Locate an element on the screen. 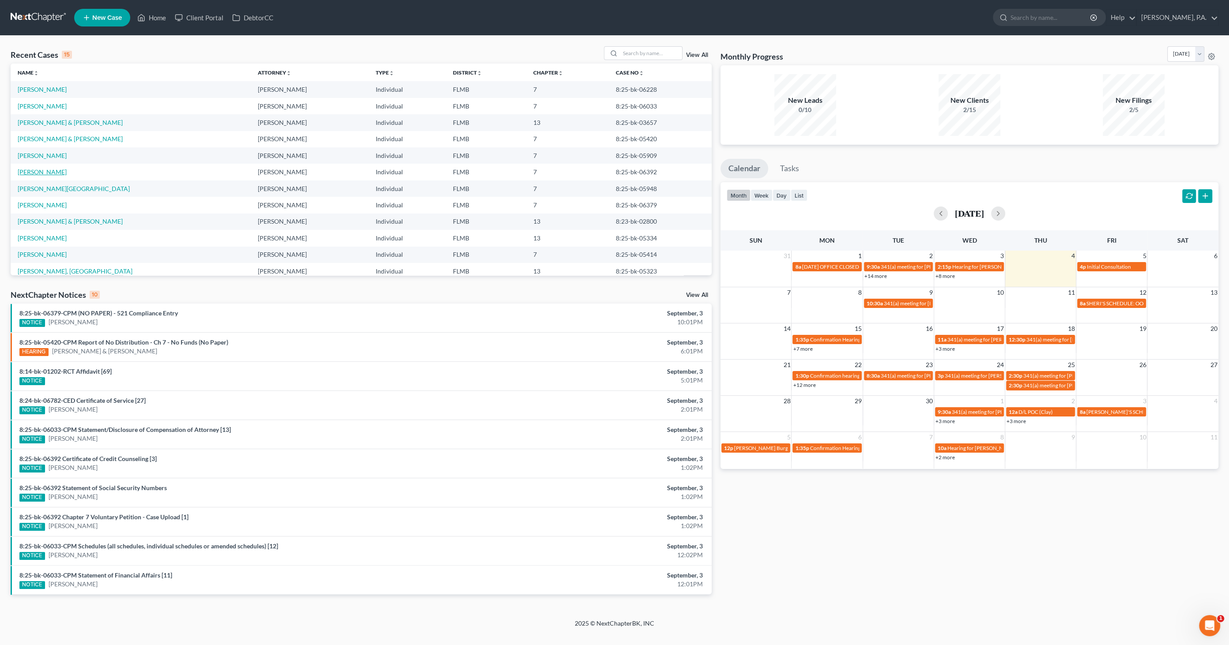 The height and width of the screenshot is (645, 1229). a: 8:25-bk-05420-CPM Report of No Distribution - Ch 7 - No Funds (No Paper) is located at coordinates (124, 342).